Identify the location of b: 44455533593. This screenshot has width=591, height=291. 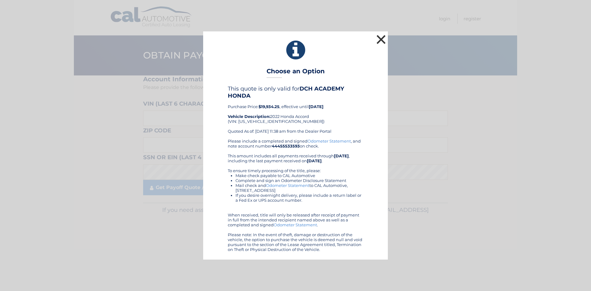
(285, 146).